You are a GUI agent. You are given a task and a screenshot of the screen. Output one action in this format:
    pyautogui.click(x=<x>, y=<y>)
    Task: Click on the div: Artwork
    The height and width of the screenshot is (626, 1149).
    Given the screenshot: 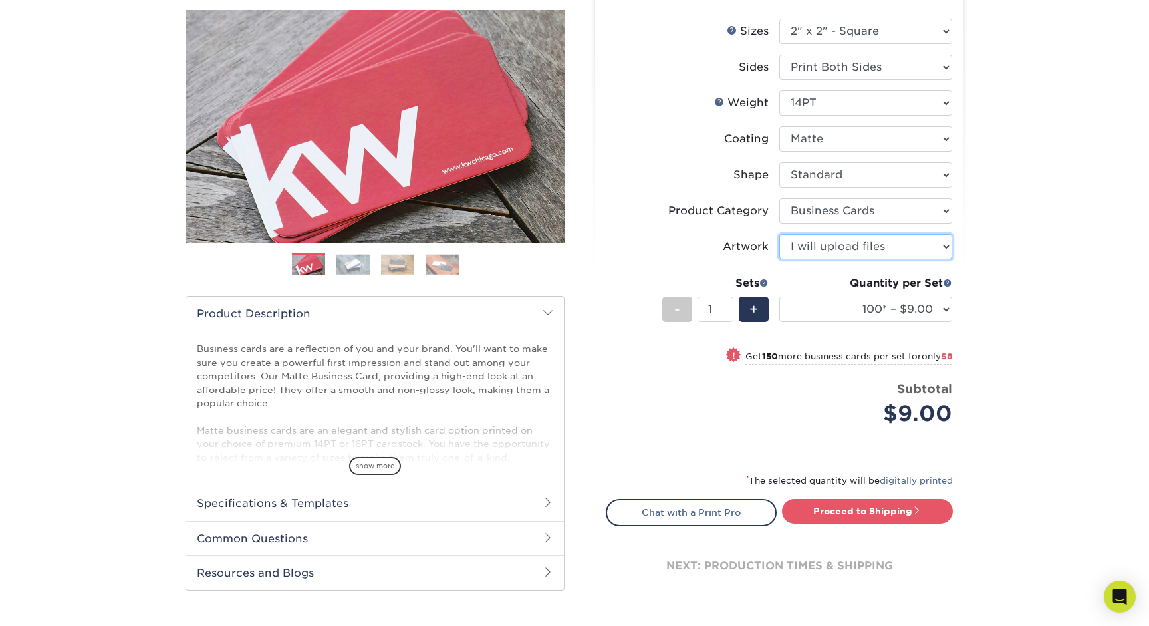 What is the action you would take?
    pyautogui.click(x=746, y=247)
    